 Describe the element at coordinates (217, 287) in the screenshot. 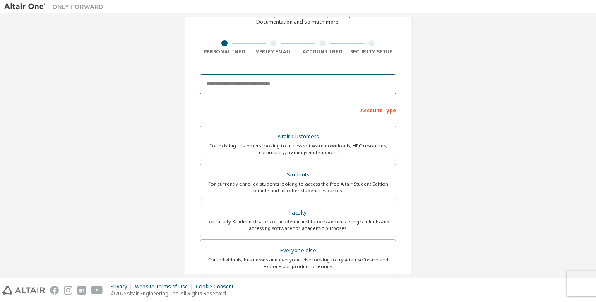

I see `div: Cookie Consent` at that location.